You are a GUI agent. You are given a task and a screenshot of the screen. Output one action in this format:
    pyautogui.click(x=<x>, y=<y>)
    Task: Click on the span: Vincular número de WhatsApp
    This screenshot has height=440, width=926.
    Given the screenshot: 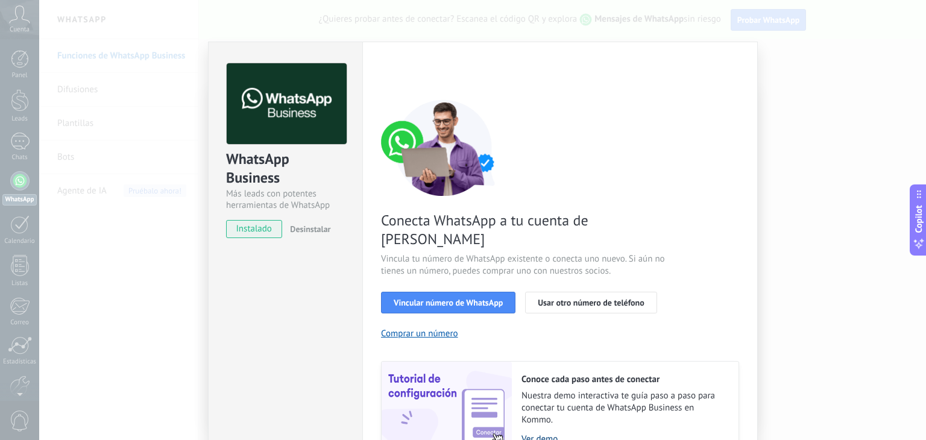 What is the action you would take?
    pyautogui.click(x=448, y=303)
    